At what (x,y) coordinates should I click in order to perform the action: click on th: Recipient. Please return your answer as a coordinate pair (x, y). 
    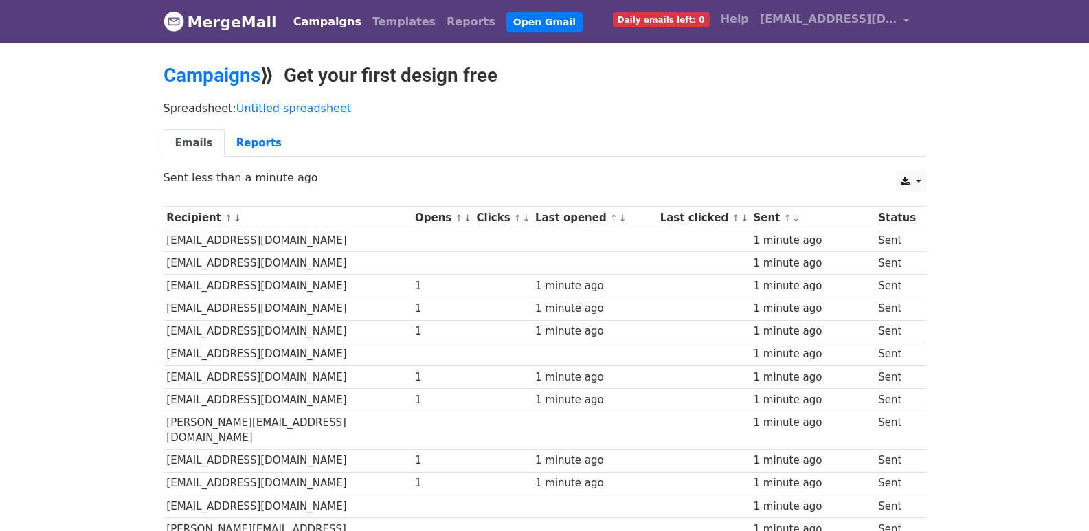
    Looking at the image, I should click on (288, 218).